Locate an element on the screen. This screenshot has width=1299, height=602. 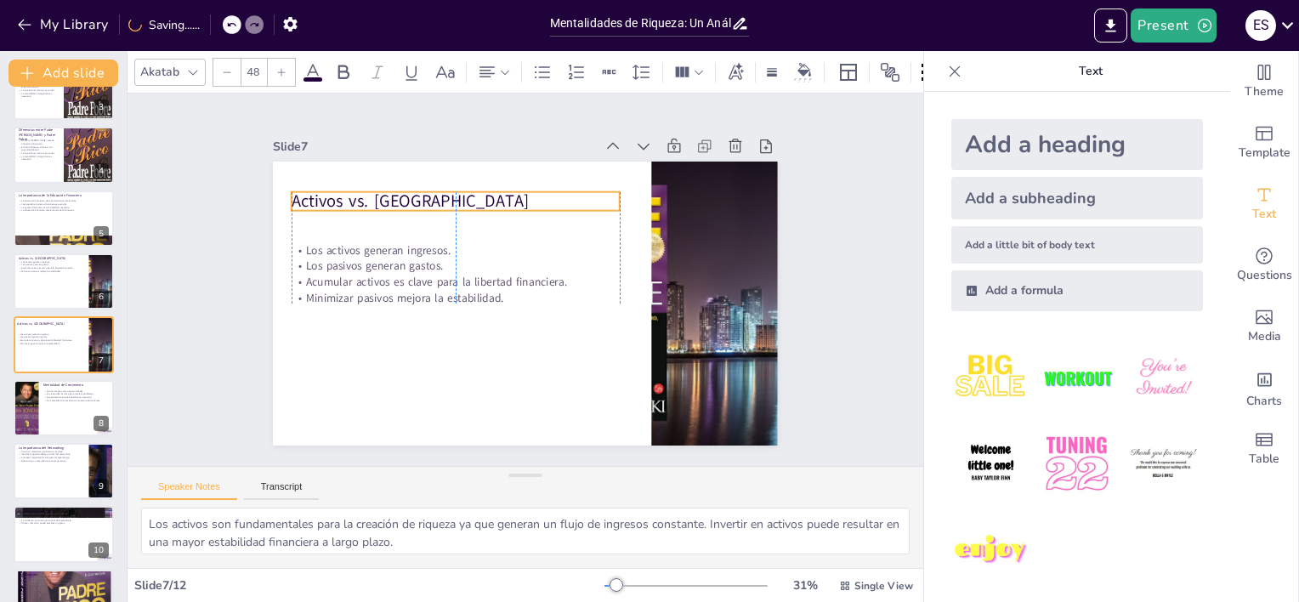
span: Theme is located at coordinates (1264, 92).